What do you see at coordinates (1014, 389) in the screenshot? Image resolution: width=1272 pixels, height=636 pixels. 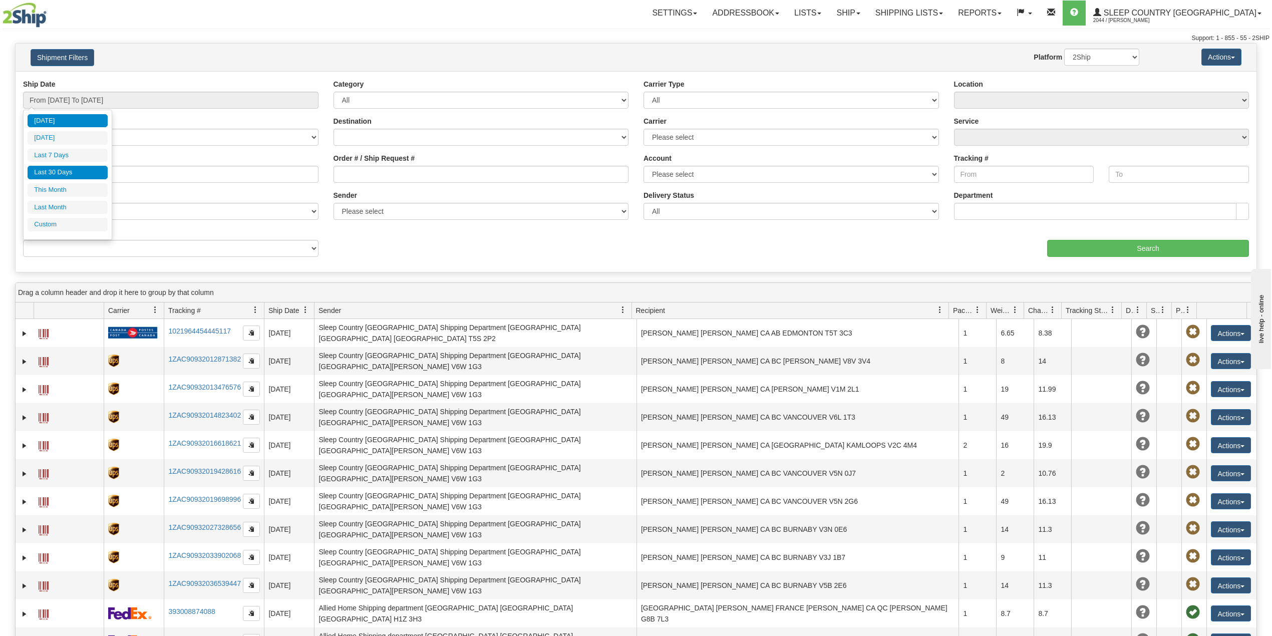 I see `td: 19` at bounding box center [1014, 389].